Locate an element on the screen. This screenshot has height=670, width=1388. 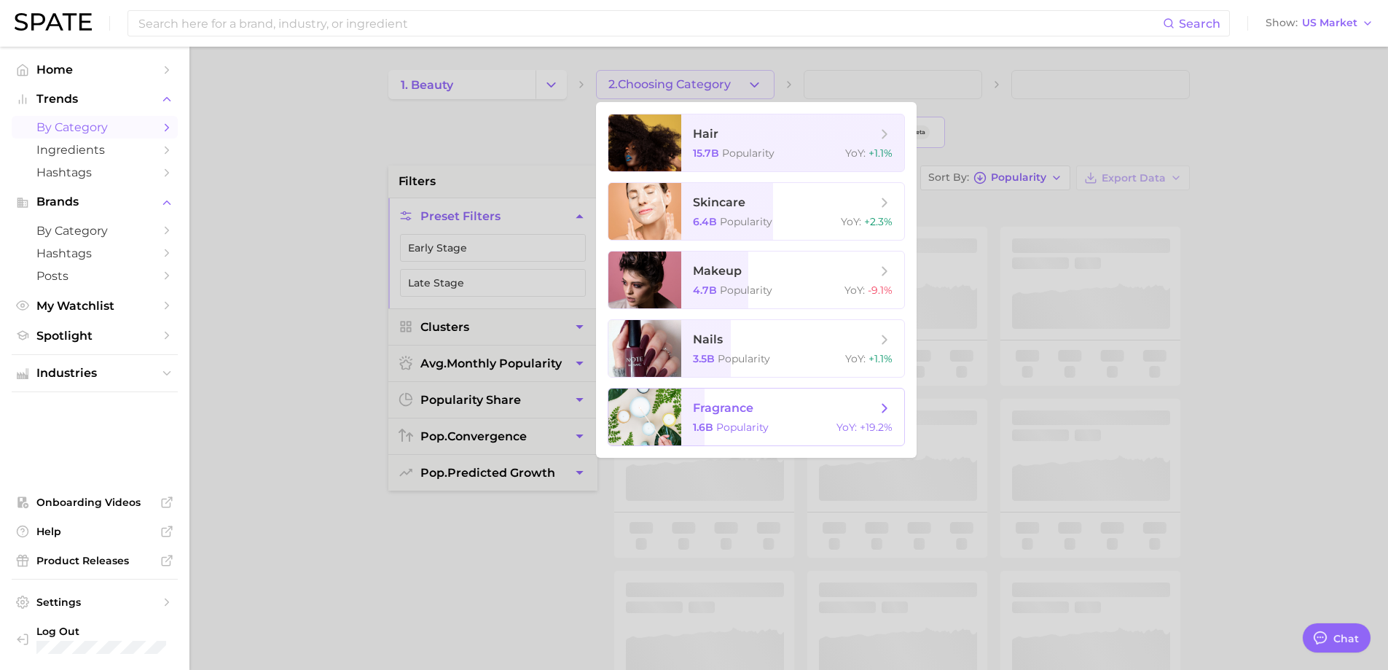
span: skincare is located at coordinates (719, 202).